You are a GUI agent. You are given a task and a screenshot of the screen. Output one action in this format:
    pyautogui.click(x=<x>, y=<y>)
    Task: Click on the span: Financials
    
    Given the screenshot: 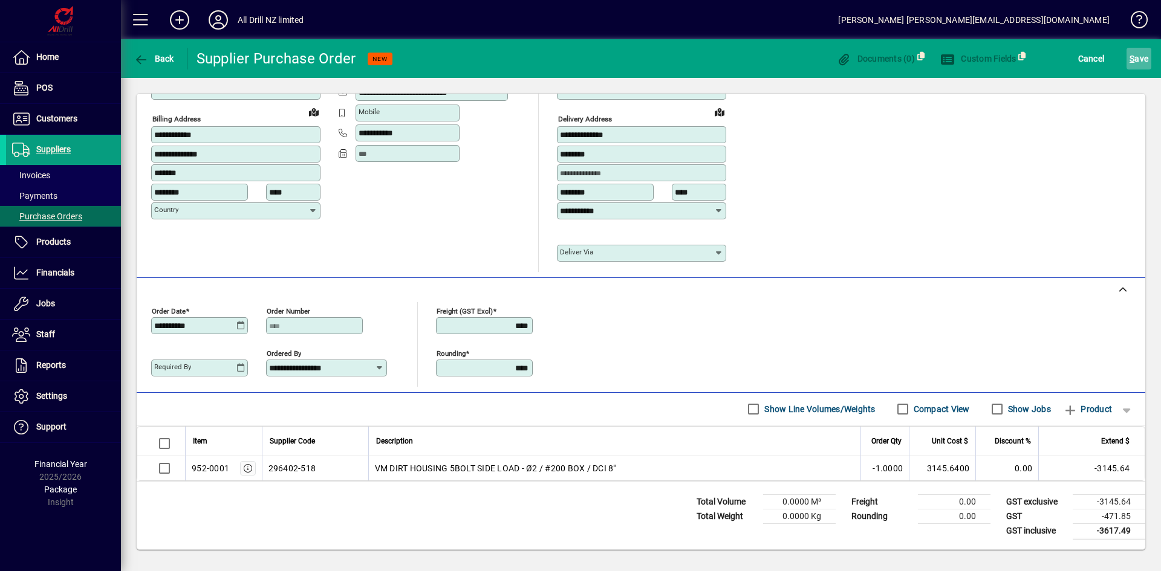 What is the action you would take?
    pyautogui.click(x=55, y=273)
    